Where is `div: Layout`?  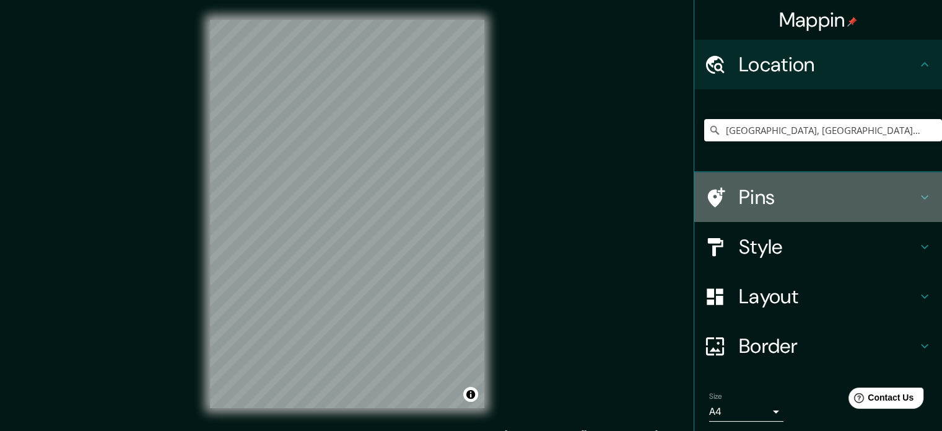 div: Layout is located at coordinates (818, 296).